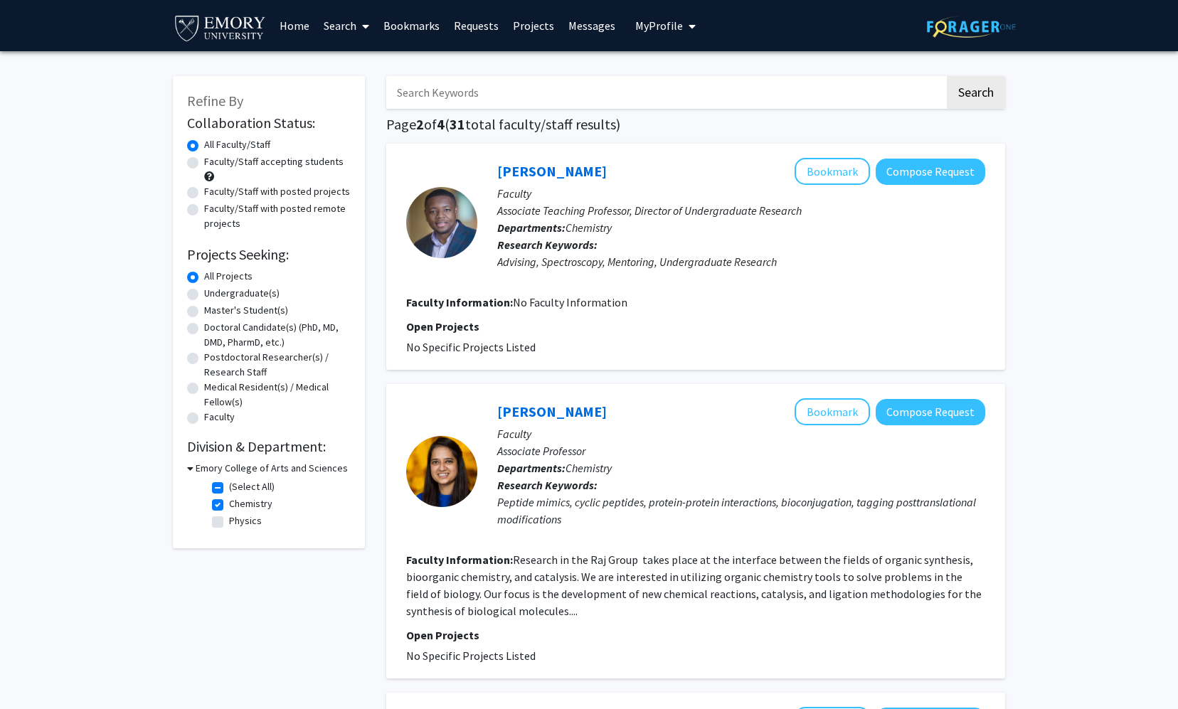 Image resolution: width=1178 pixels, height=709 pixels. What do you see at coordinates (693, 585) in the screenshot?
I see `fg-read-more: Research in the Raj Group takes place at the interface between the fields of organic synthesis, b...` at bounding box center [693, 585].